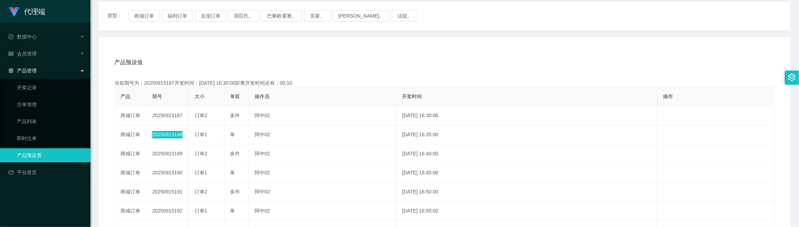 Image resolution: width=799 pixels, height=227 pixels. I want to click on a: 图标： 仪表板平台首页, so click(47, 172).